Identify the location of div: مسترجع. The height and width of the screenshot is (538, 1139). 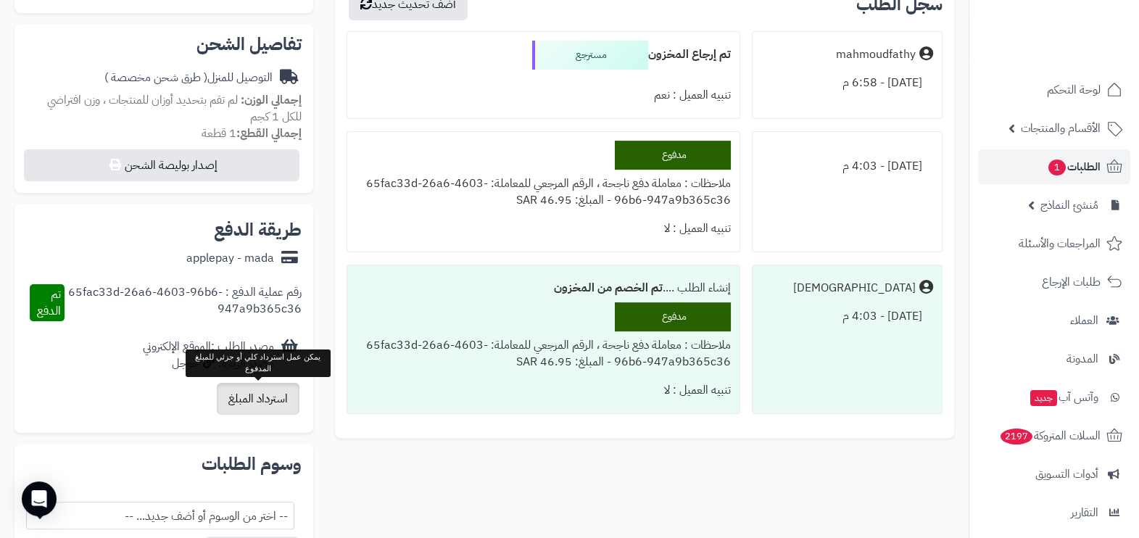
(590, 55).